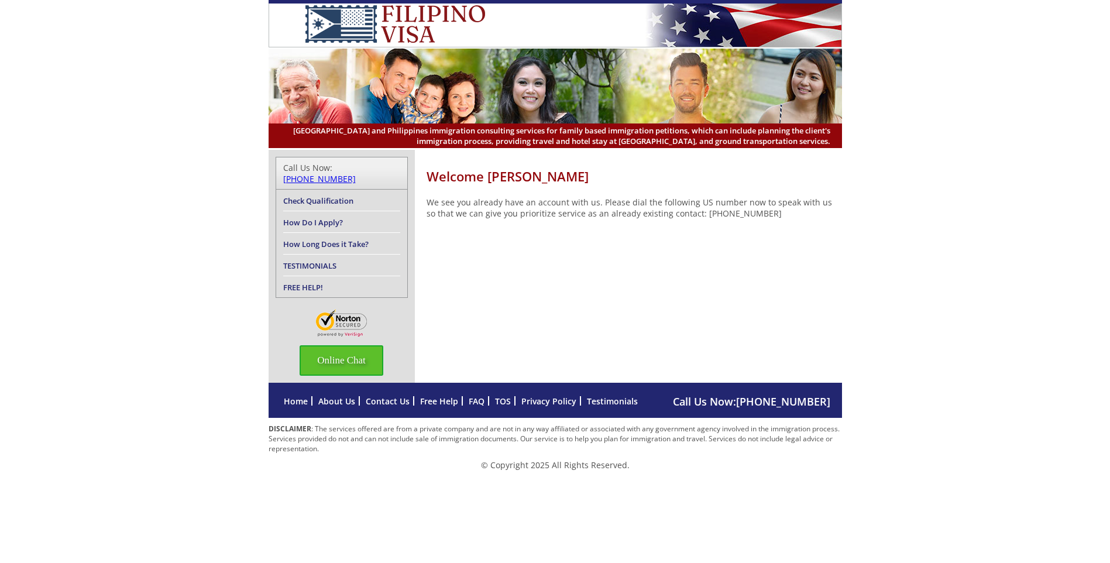 Image resolution: width=1110 pixels, height=563 pixels. What do you see at coordinates (303, 287) in the screenshot?
I see `a: FREE HELP!` at bounding box center [303, 287].